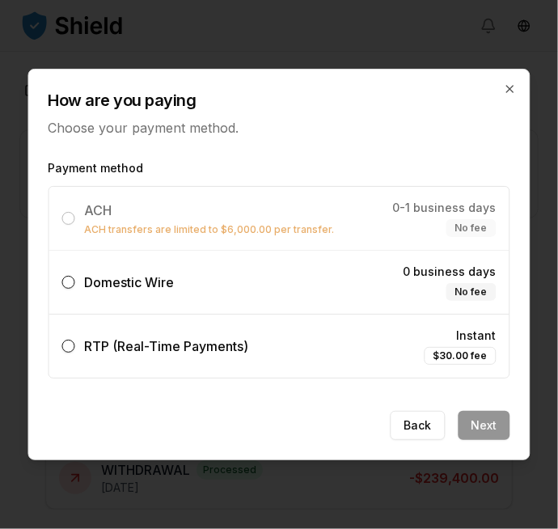 The image size is (558, 529). I want to click on button: ACHACH transfers are limited to $6,000.00 per transfer.0-1 business daysNo fee, so click(69, 218).